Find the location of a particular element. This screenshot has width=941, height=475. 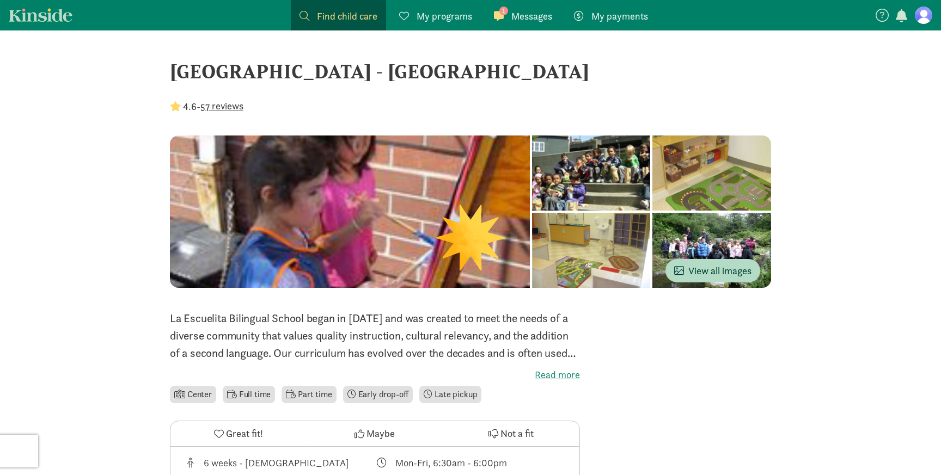

li: Late pickup is located at coordinates (450, 395).